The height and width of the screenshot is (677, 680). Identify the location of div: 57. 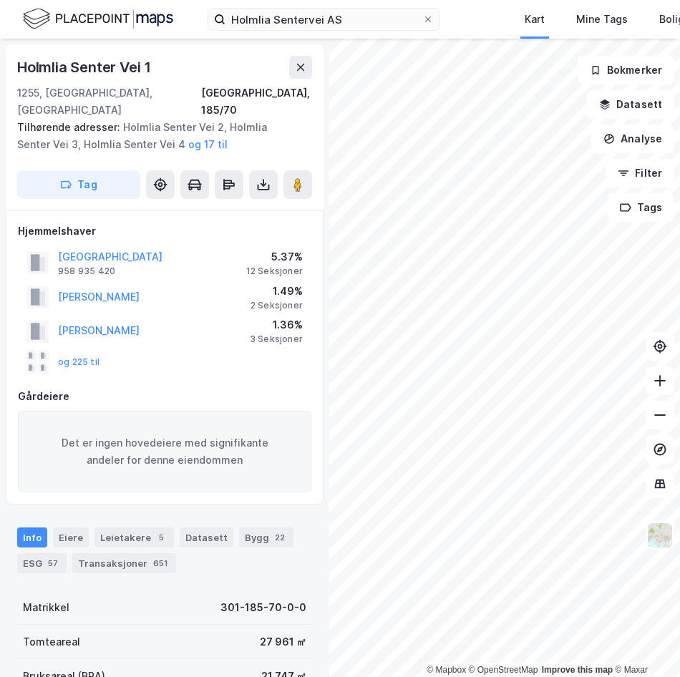
(53, 563).